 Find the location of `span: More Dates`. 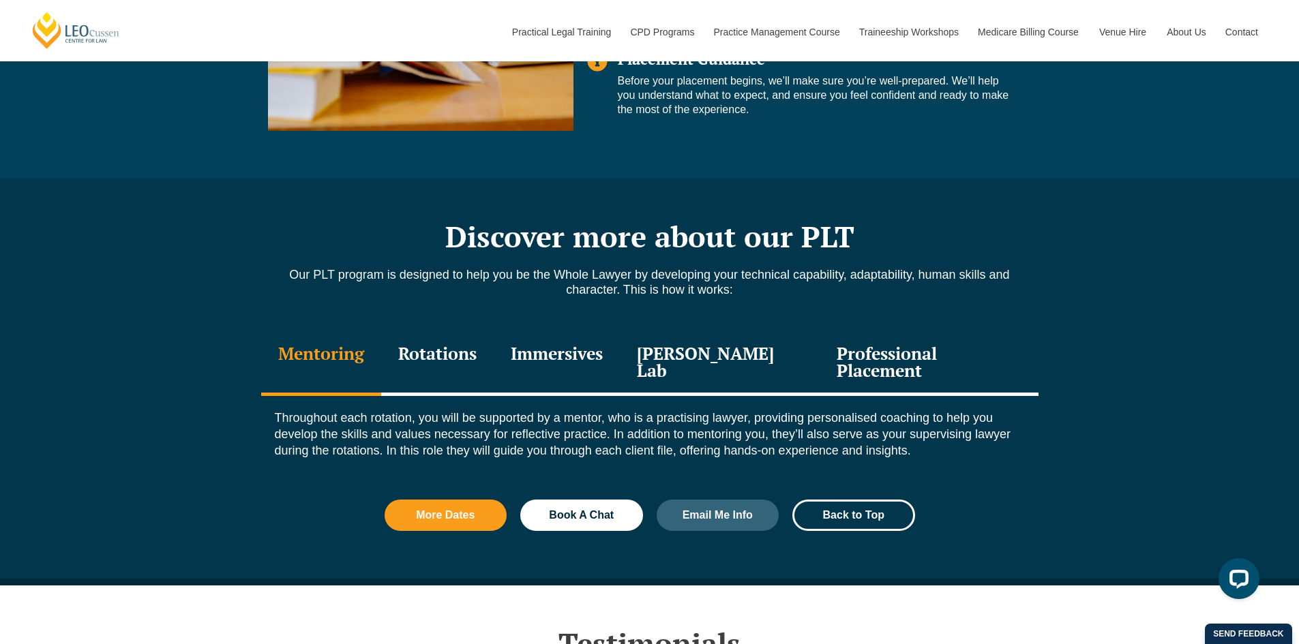

span: More Dates is located at coordinates (445, 515).